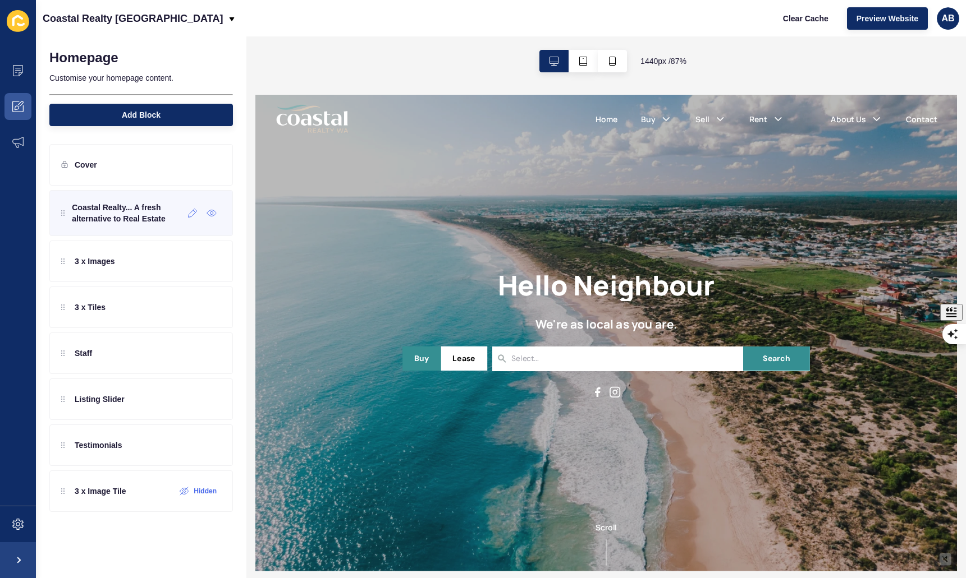 This screenshot has width=966, height=578. What do you see at coordinates (86, 165) in the screenshot?
I see `p: Cover` at bounding box center [86, 165].